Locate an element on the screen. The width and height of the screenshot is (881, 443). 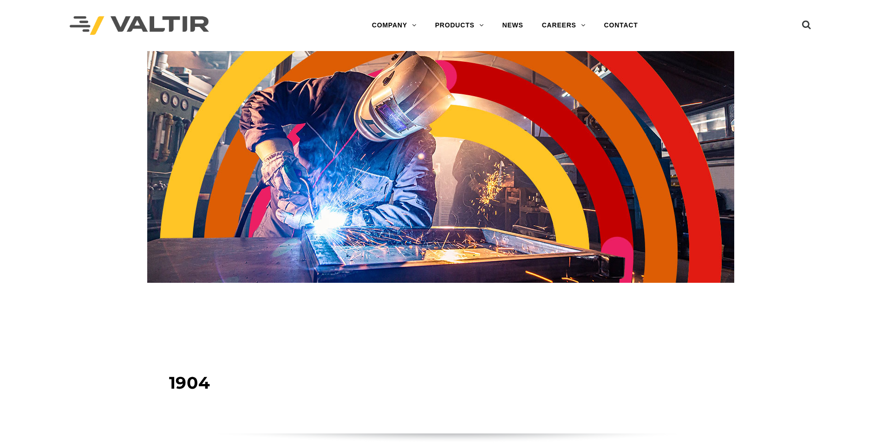
a: COMPANY is located at coordinates (394, 26).